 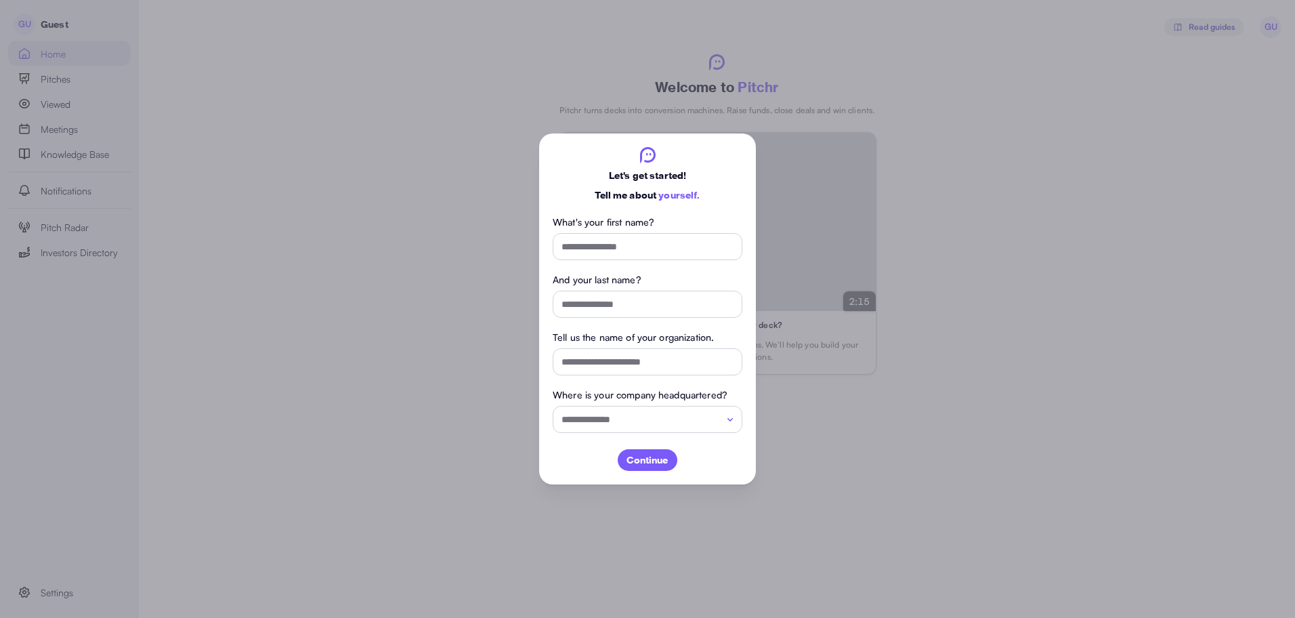 What do you see at coordinates (633, 339) in the screenshot?
I see `p: Tell us the name of your organization.` at bounding box center [633, 339].